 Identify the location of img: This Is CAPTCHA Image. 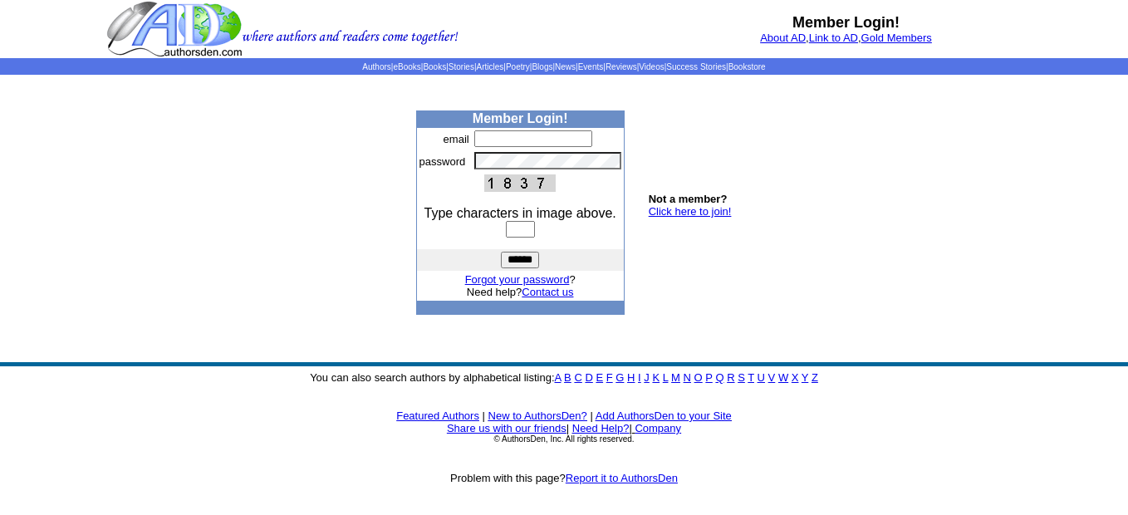
(520, 183).